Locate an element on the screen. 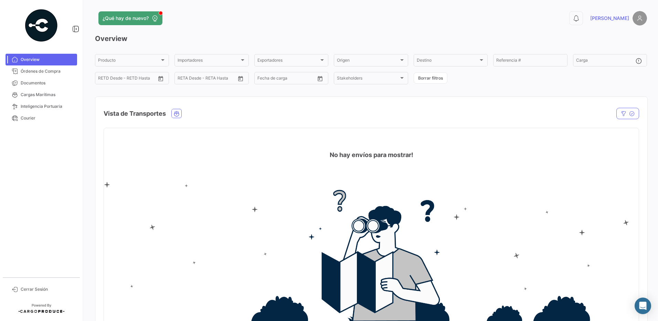 This screenshot has width=658, height=321. a: Cargas Marítimas is located at coordinates (41, 95).